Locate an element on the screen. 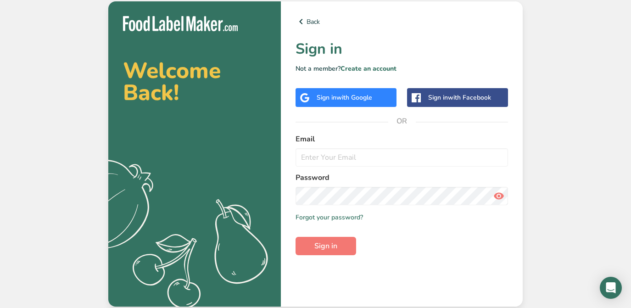 The image size is (631, 308). button: Sign in is located at coordinates (326, 246).